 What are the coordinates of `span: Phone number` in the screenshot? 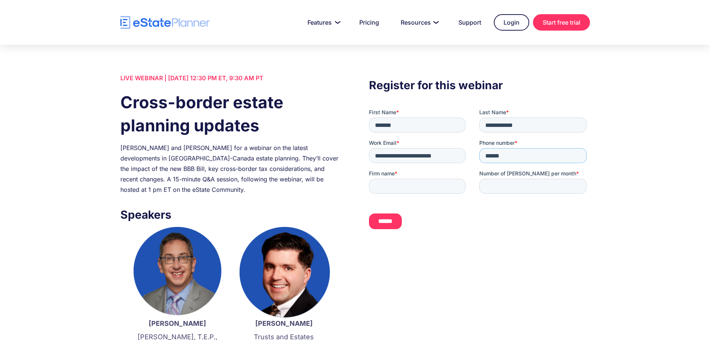 It's located at (128, 34).